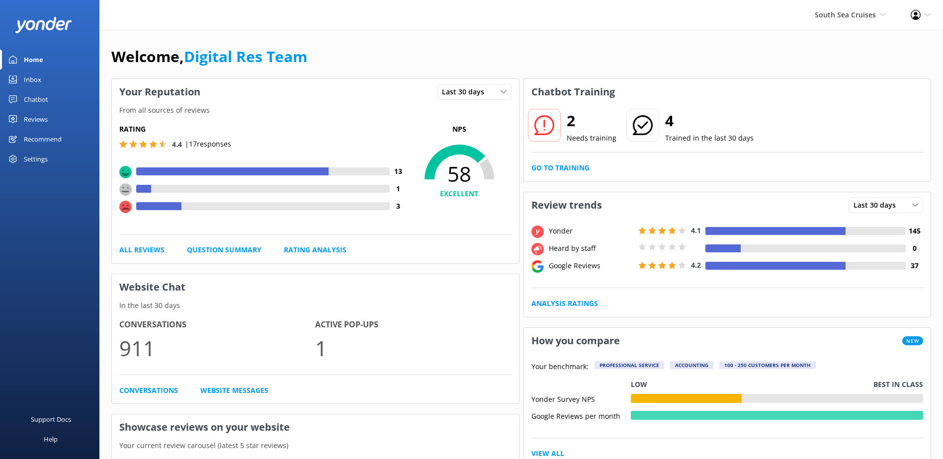 Image resolution: width=943 pixels, height=459 pixels. What do you see at coordinates (315, 110) in the screenshot?
I see `p: From all sources of reviews` at bounding box center [315, 110].